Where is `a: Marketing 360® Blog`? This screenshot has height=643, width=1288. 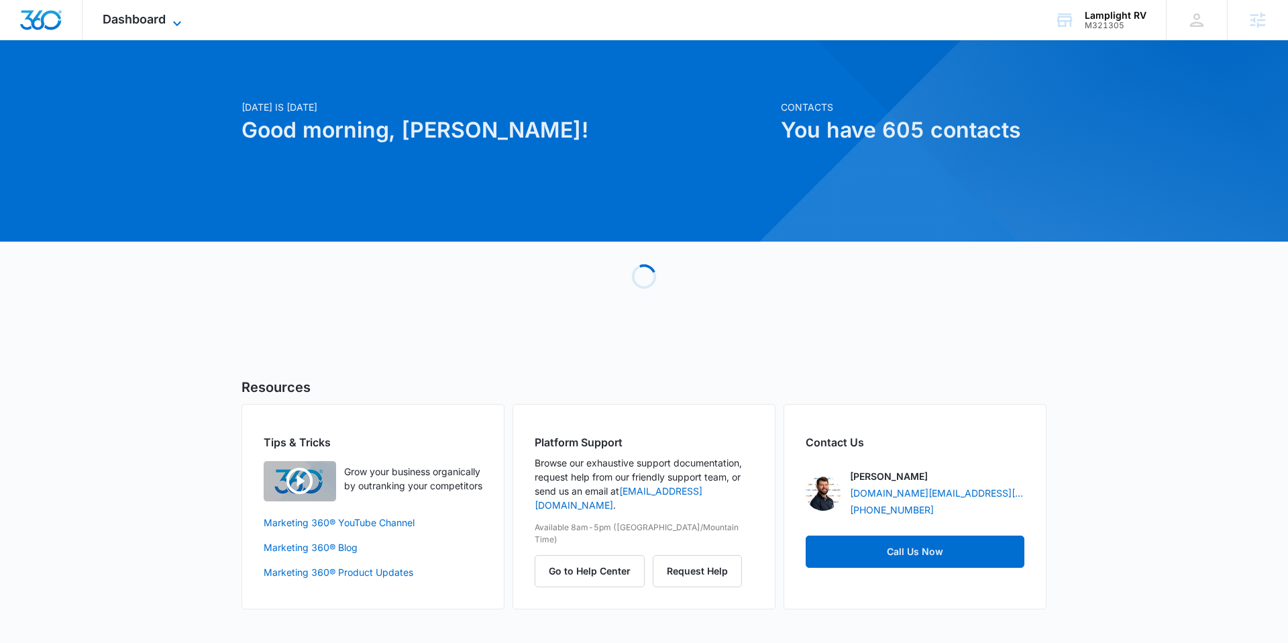
a: Marketing 360® Blog is located at coordinates (373, 547).